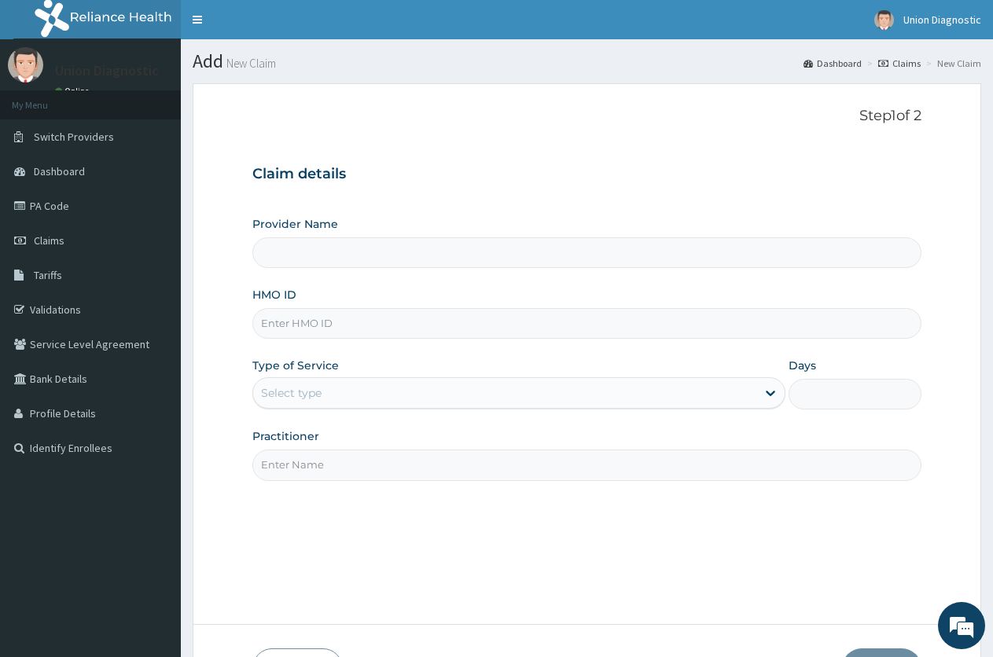  Describe the element at coordinates (295, 224) in the screenshot. I see `label: Provider Name` at that location.